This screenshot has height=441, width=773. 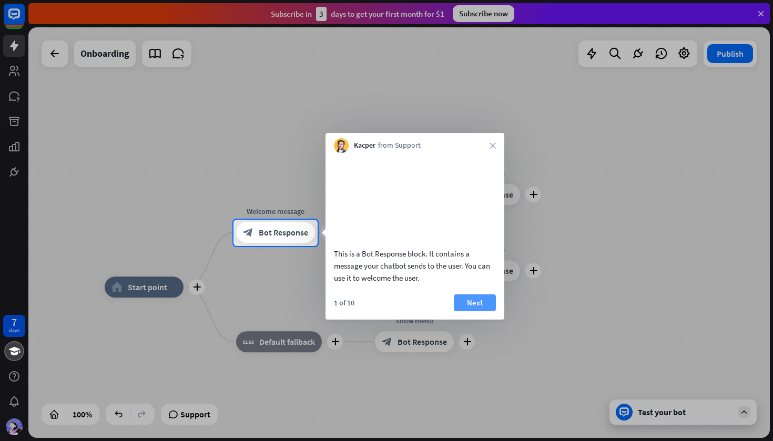 What do you see at coordinates (475, 303) in the screenshot?
I see `button: Next` at bounding box center [475, 303].